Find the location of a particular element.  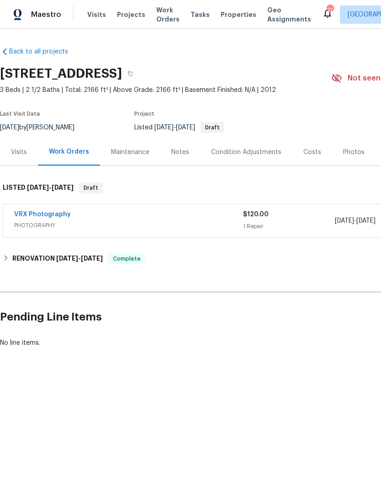

h6: LISTED is located at coordinates (38, 188).